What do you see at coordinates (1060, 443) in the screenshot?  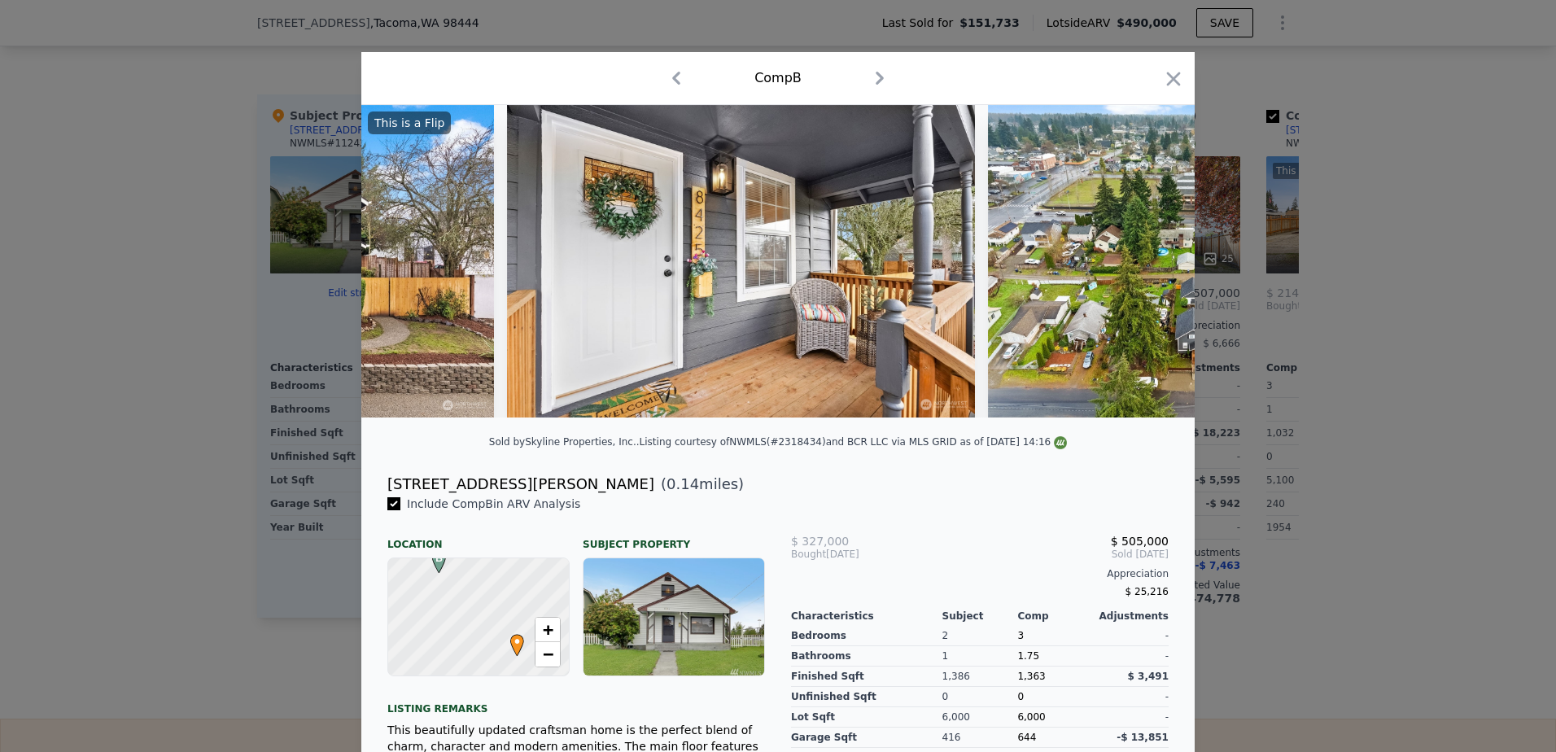 I see `img: NWMLS Logo` at bounding box center [1060, 443].